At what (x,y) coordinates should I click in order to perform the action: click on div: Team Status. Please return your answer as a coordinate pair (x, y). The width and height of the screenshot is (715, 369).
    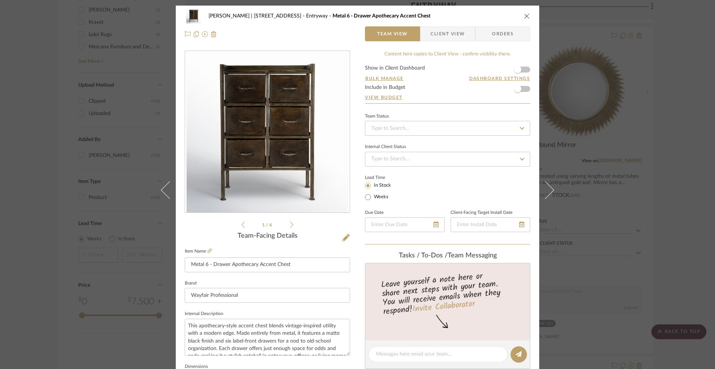
    Looking at the image, I should click on (377, 117).